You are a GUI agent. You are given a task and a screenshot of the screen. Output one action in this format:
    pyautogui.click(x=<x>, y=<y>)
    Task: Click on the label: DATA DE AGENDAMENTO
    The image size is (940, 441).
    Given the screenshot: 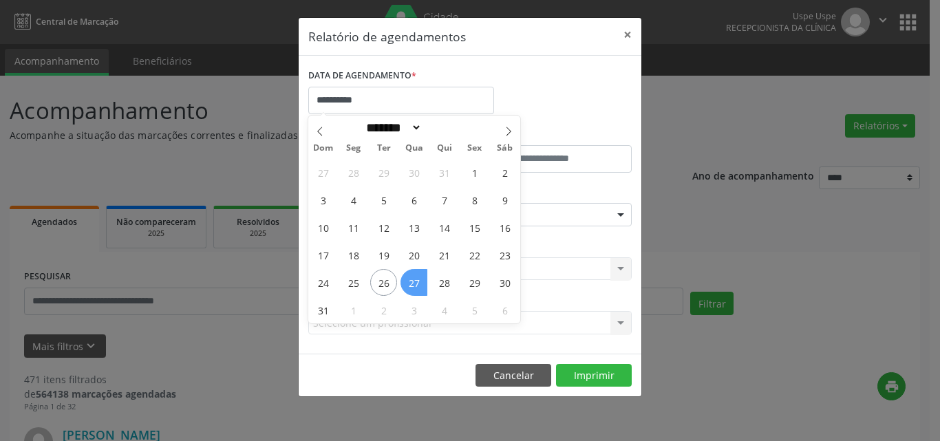 What is the action you would take?
    pyautogui.click(x=362, y=76)
    